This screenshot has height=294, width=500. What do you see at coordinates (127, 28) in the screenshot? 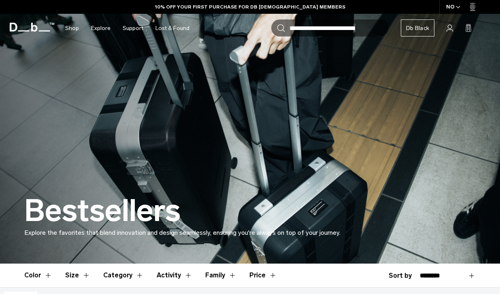
I see `nav: Main Navigation` at bounding box center [127, 28].